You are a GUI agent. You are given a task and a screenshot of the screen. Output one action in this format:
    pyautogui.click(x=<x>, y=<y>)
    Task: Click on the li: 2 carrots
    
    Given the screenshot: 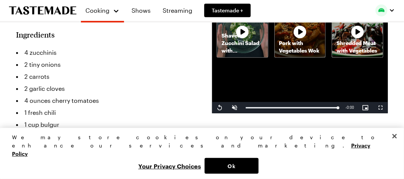 What is the action you would take?
    pyautogui.click(x=107, y=77)
    